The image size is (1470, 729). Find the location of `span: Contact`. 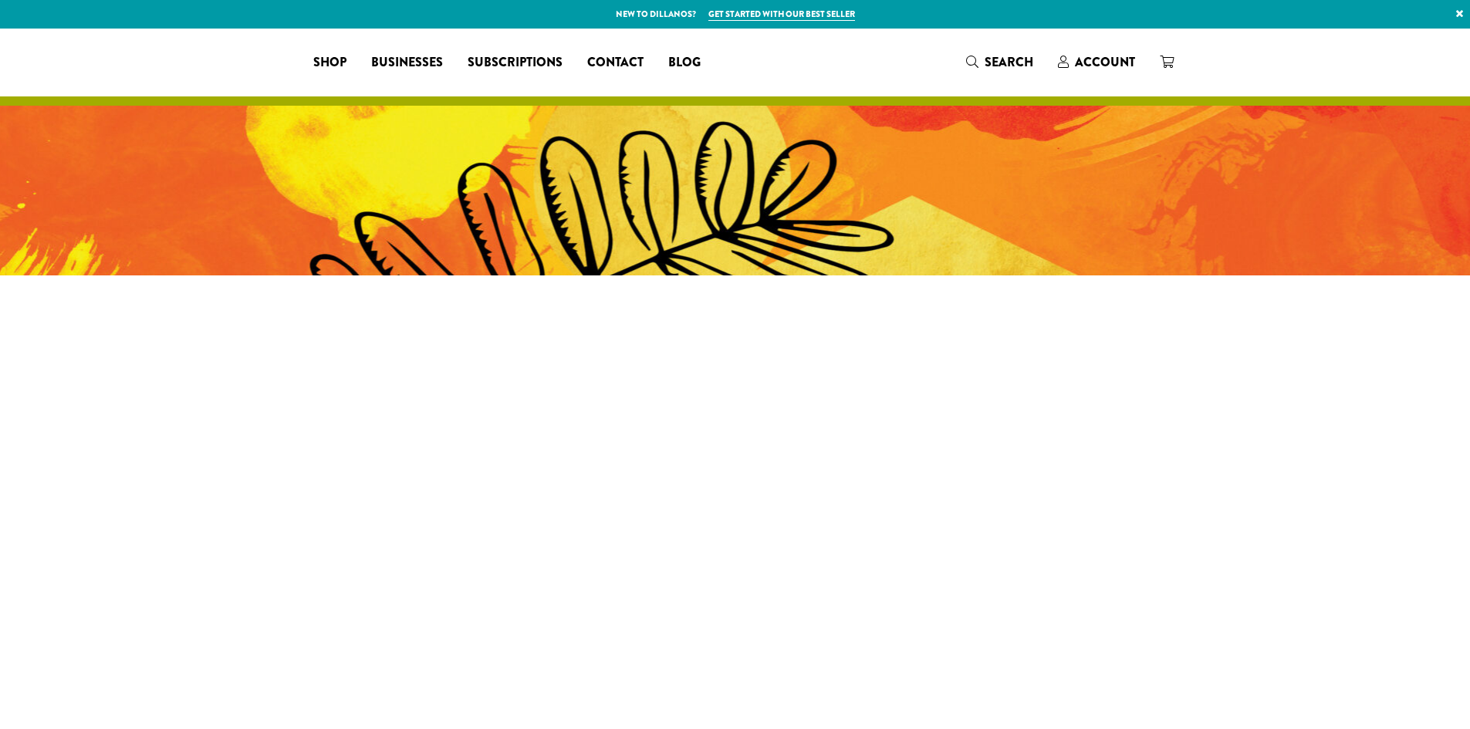

span: Contact is located at coordinates (615, 63).